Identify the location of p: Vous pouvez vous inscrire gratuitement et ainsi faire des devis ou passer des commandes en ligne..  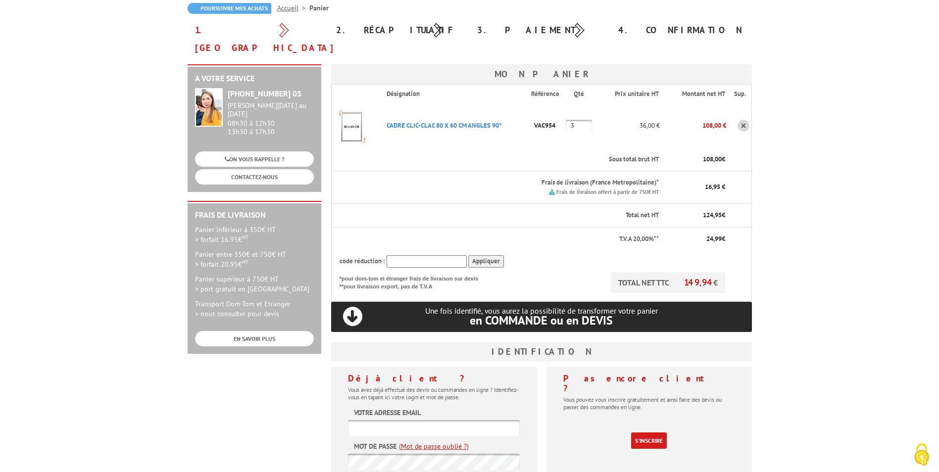
(649, 403).